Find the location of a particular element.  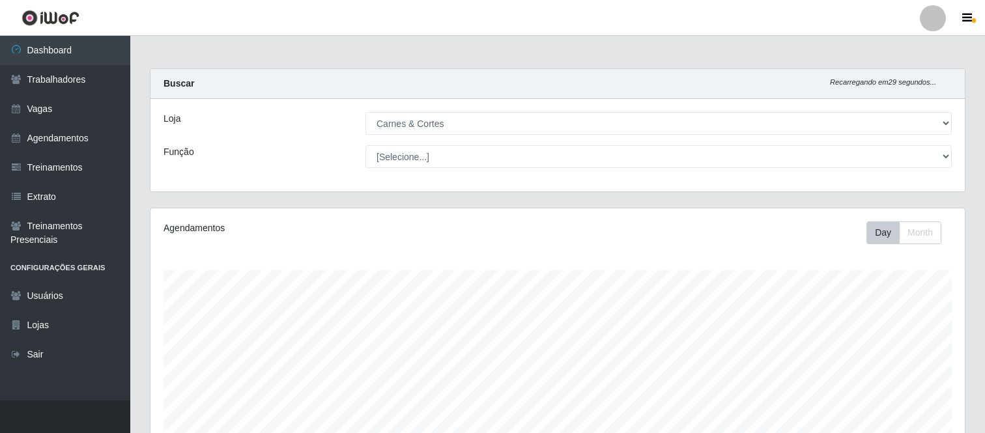

button: Day is located at coordinates (883, 233).